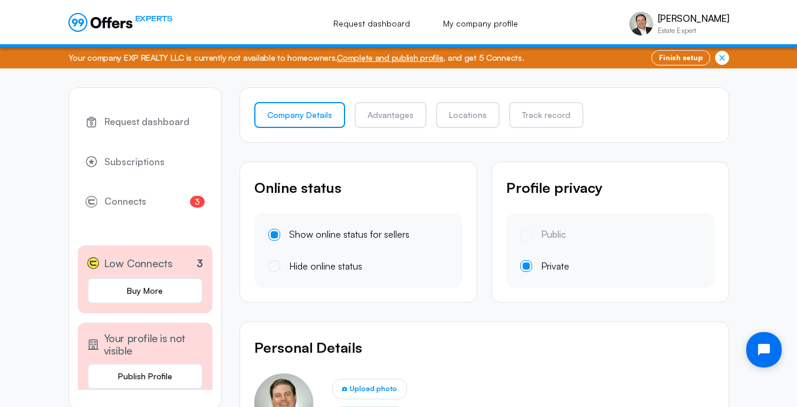  I want to click on p: Estate Expert, so click(693, 31).